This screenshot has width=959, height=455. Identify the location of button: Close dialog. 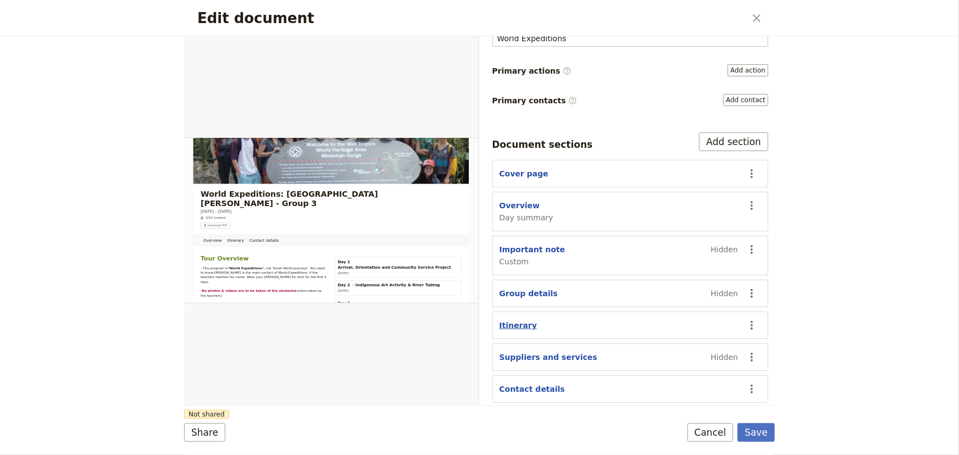
(757, 18).